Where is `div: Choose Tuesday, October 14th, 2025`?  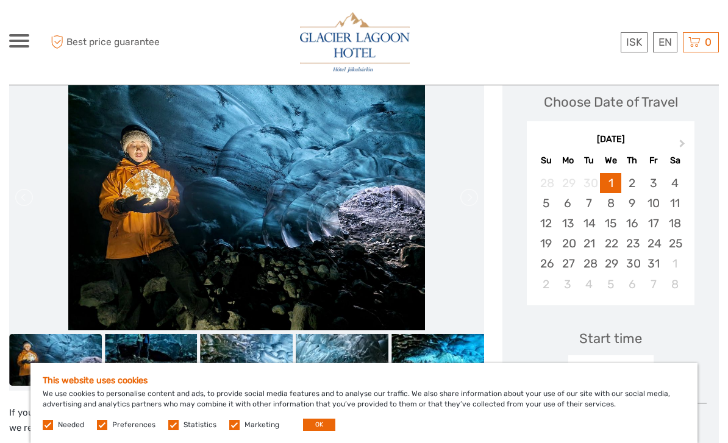 div: Choose Tuesday, October 14th, 2025 is located at coordinates (589, 223).